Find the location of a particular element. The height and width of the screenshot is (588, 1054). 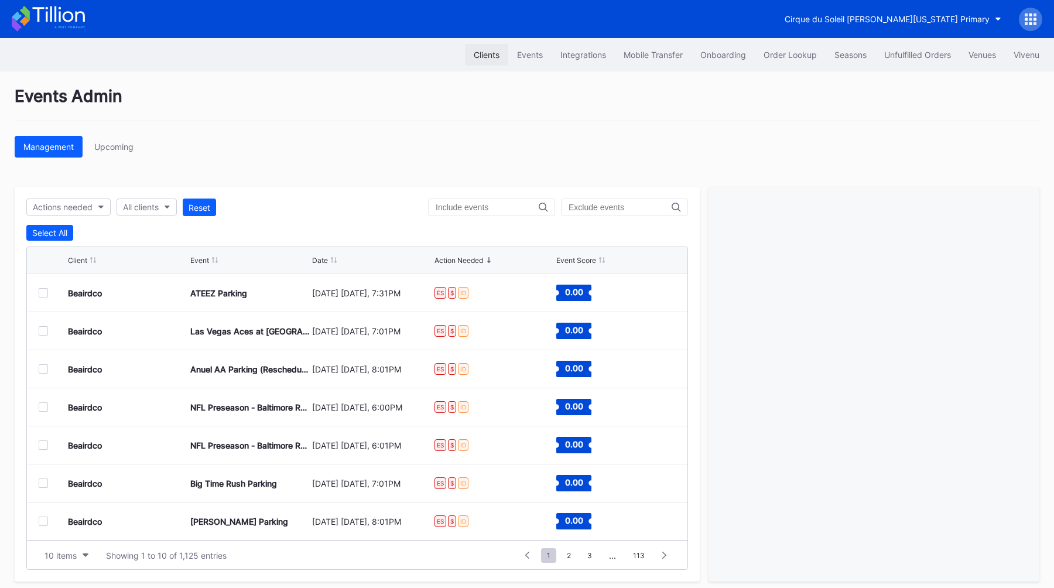

div: Event Score is located at coordinates (576, 260).